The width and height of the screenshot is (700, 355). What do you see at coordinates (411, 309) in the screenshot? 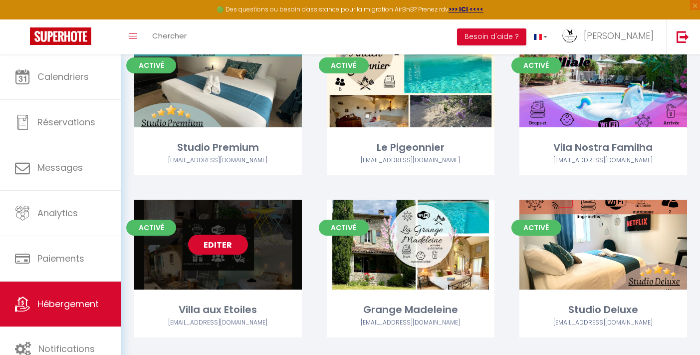
I see `div: Grange Madeleine` at bounding box center [411, 309].